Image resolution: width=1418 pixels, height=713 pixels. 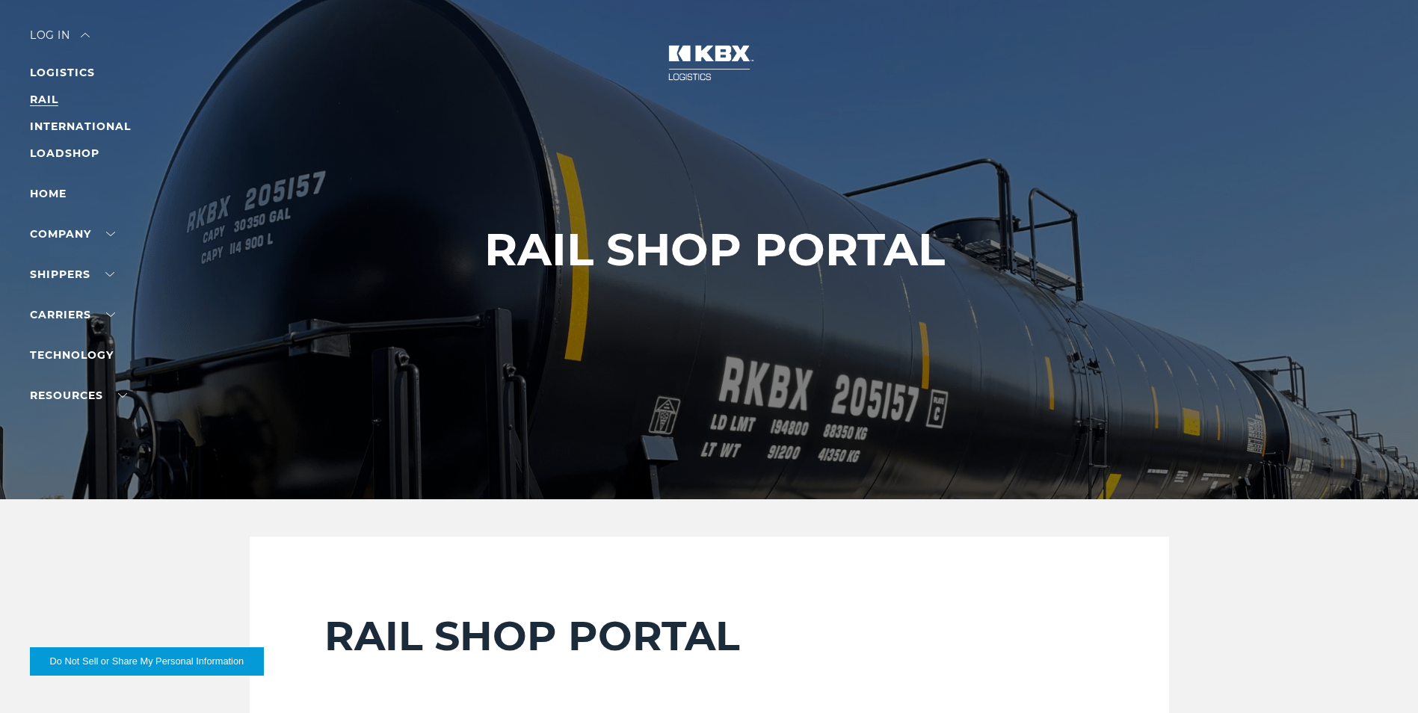 I want to click on a: Technology, so click(x=72, y=355).